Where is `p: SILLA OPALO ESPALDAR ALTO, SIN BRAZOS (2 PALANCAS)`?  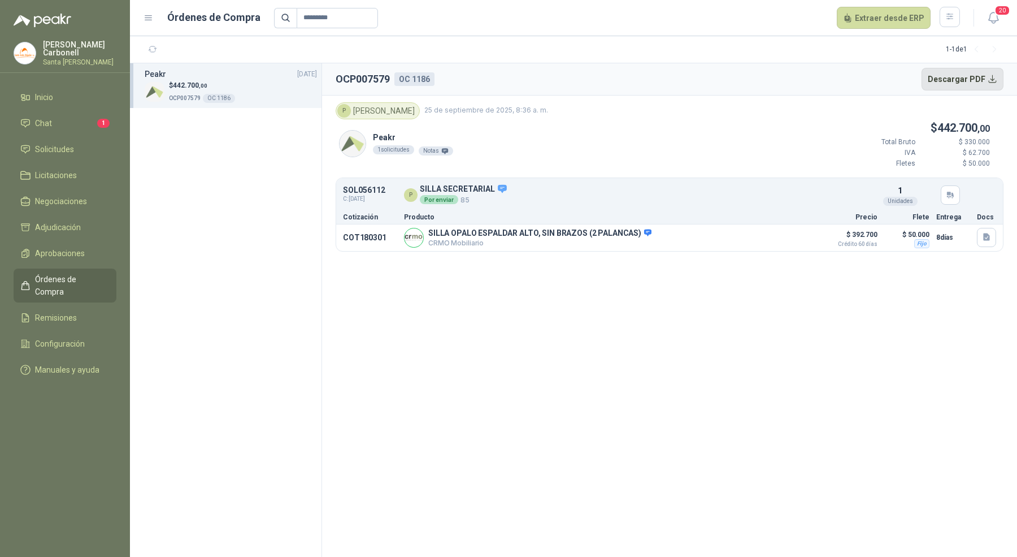
p: SILLA OPALO ESPALDAR ALTO, SIN BRAZOS (2 PALANCAS) is located at coordinates (540, 233).